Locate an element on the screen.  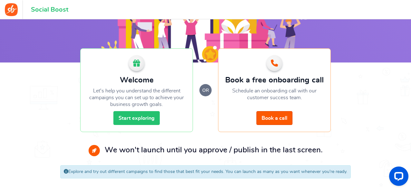
a: Start exploring is located at coordinates (137, 118).